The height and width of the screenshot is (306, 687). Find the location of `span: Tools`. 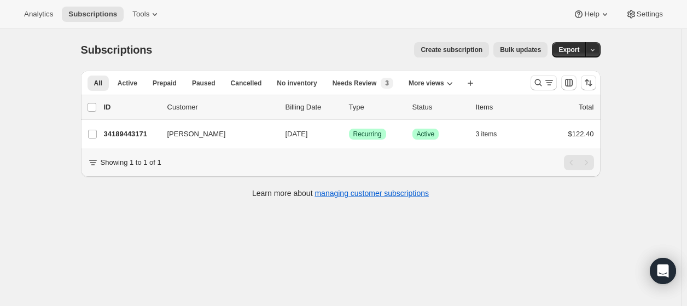

span: Tools is located at coordinates (141, 14).